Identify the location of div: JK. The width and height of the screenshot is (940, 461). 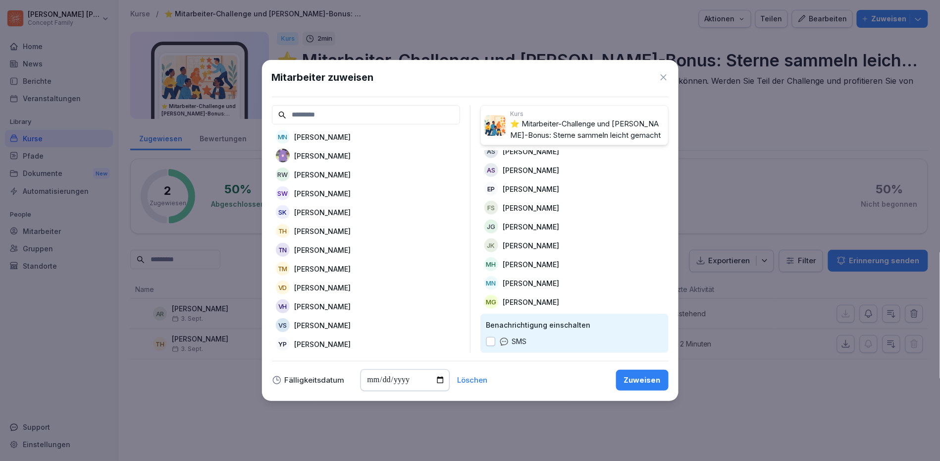
(491, 245).